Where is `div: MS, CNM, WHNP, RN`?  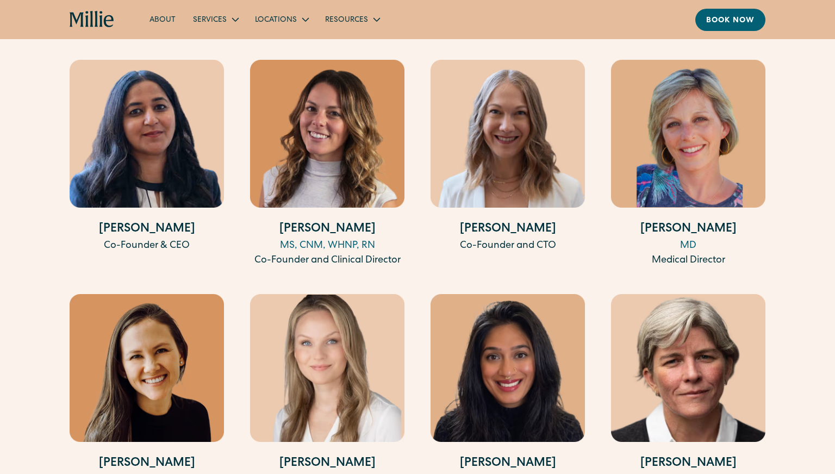
div: MS, CNM, WHNP, RN is located at coordinates (327, 246).